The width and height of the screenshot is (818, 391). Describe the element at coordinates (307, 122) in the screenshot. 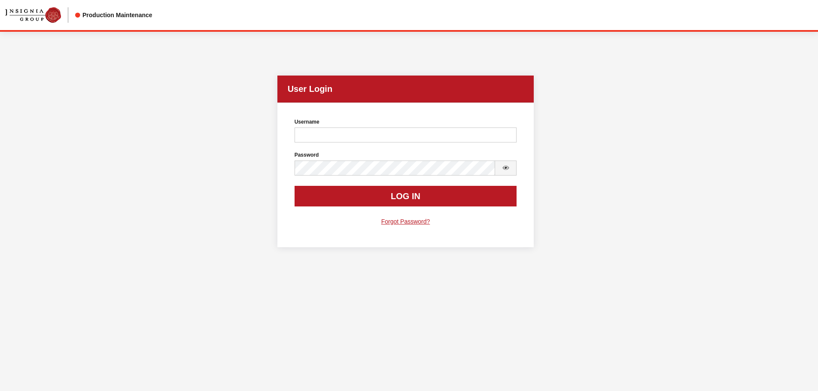

I see `label: Username` at that location.